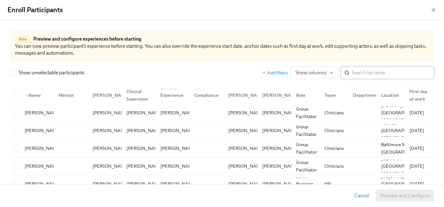 The width and height of the screenshot is (444, 207). Describe the element at coordinates (275, 73) in the screenshot. I see `span: Add filters` at that location.